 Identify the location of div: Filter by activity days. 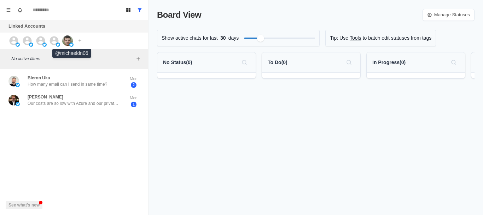
(261, 38).